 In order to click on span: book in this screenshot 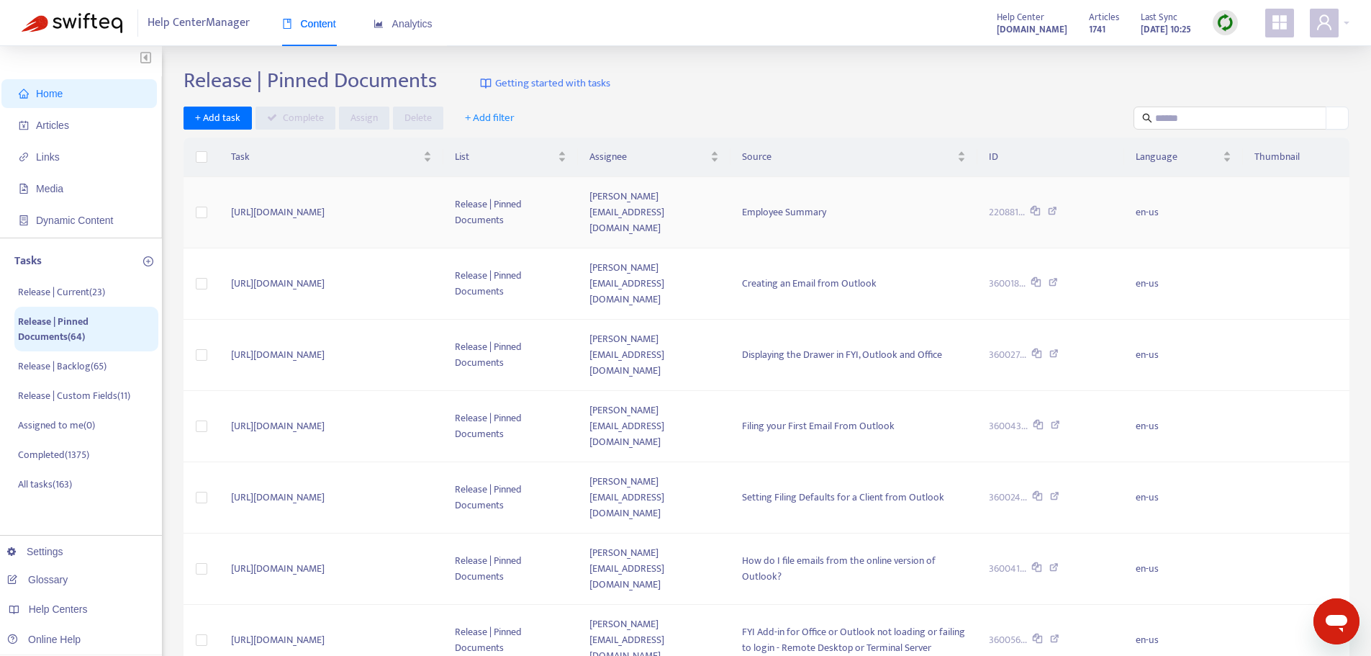, I will do `click(287, 24)`.